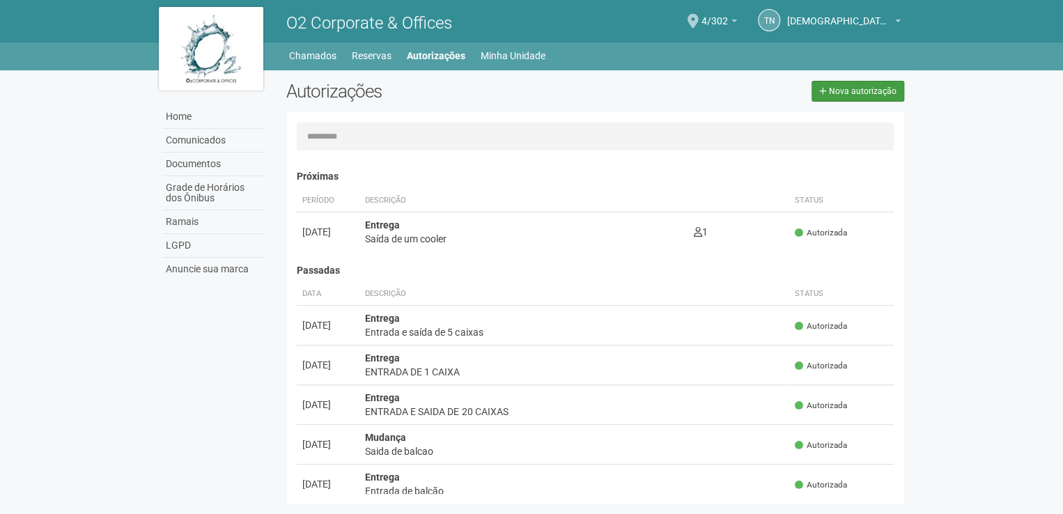  Describe the element at coordinates (436, 56) in the screenshot. I see `a: Autorizações` at that location.